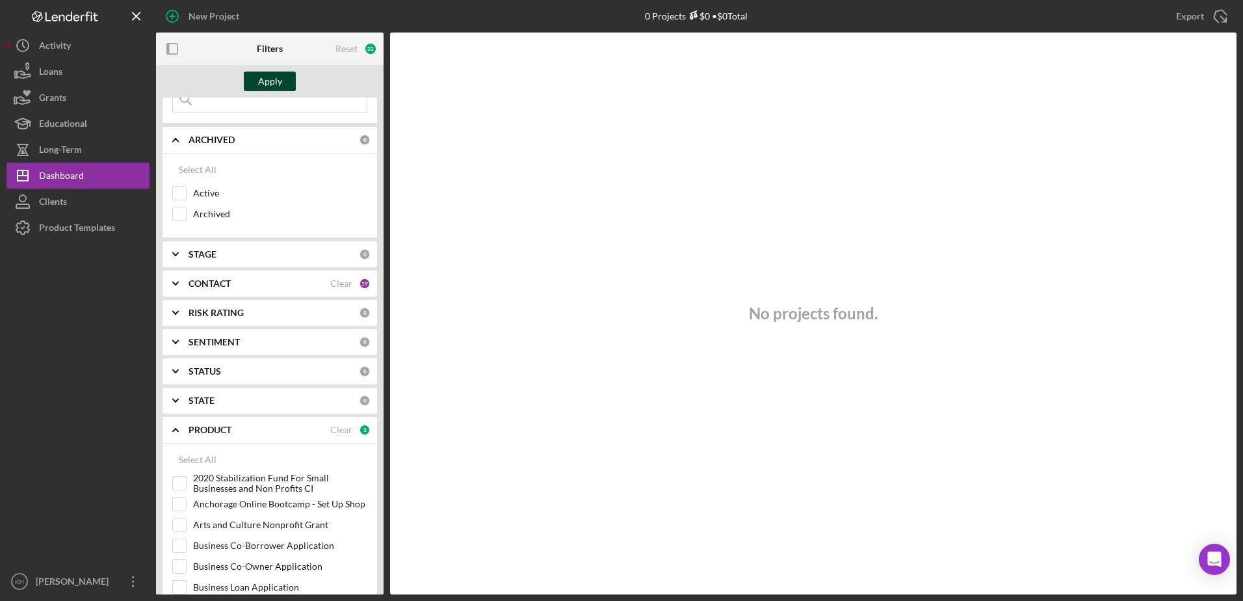  I want to click on div: Clients, so click(53, 203).